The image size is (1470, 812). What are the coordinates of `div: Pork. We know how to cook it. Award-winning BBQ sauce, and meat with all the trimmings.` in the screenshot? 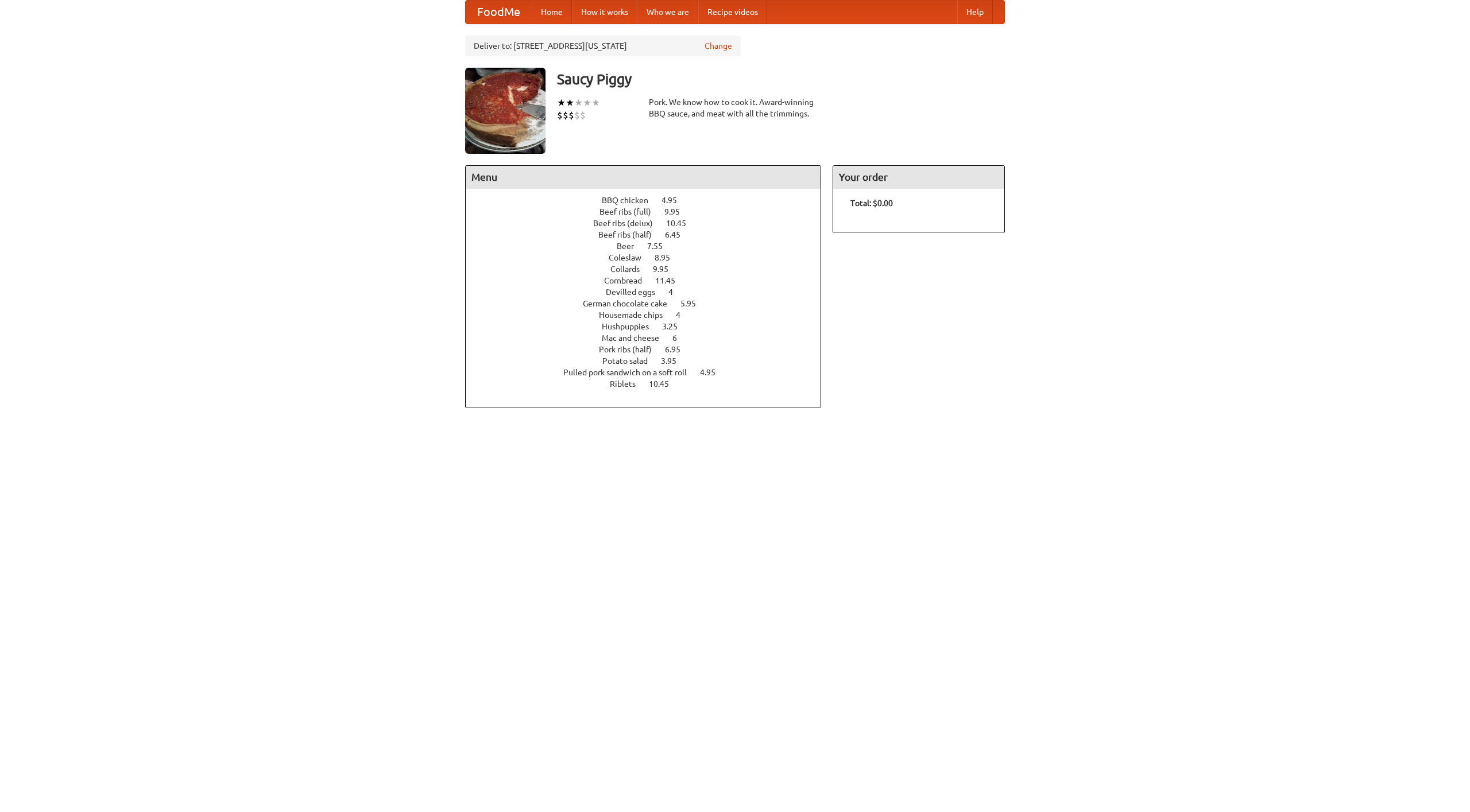 It's located at (735, 108).